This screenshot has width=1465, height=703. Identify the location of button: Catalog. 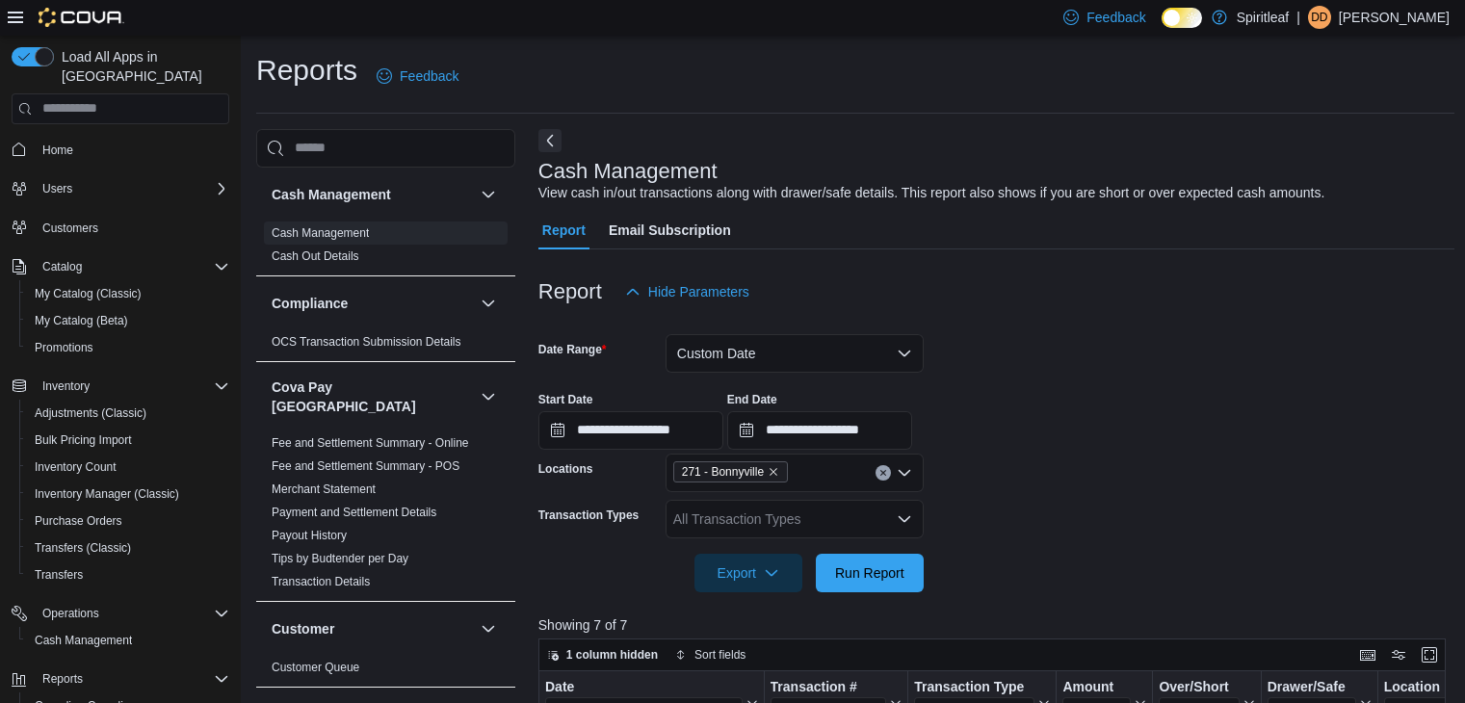
(62, 267).